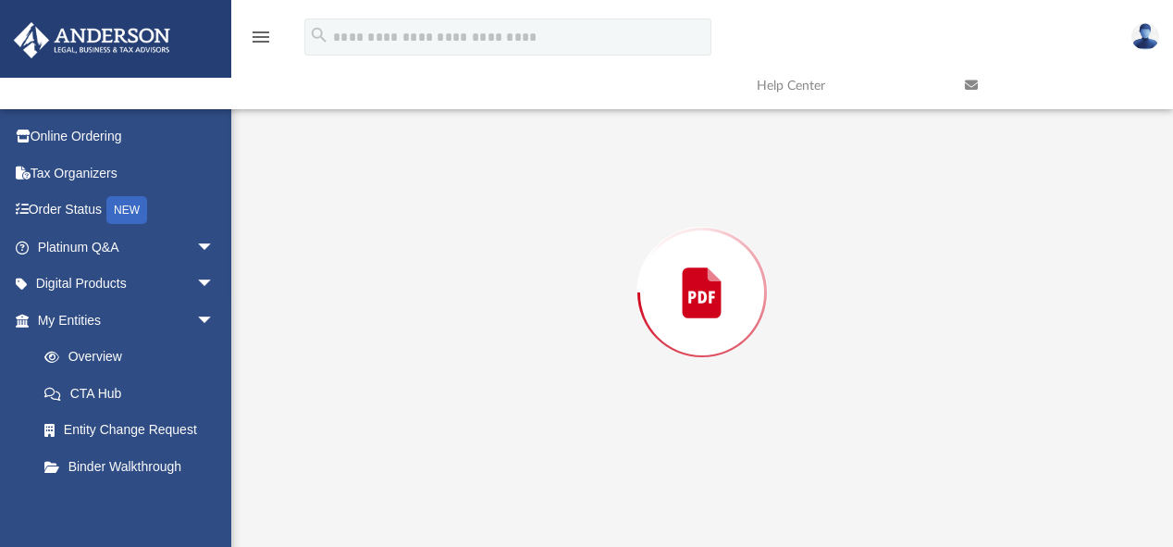 This screenshot has width=1173, height=547. What do you see at coordinates (134, 466) in the screenshot?
I see `a: Binder Walkthrough` at bounding box center [134, 466].